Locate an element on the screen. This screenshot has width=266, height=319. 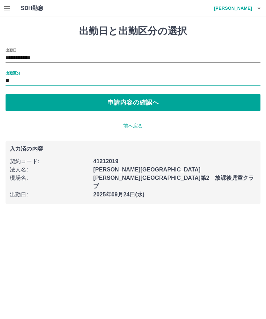
b: 2025年09月24日(水) is located at coordinates (119, 194).